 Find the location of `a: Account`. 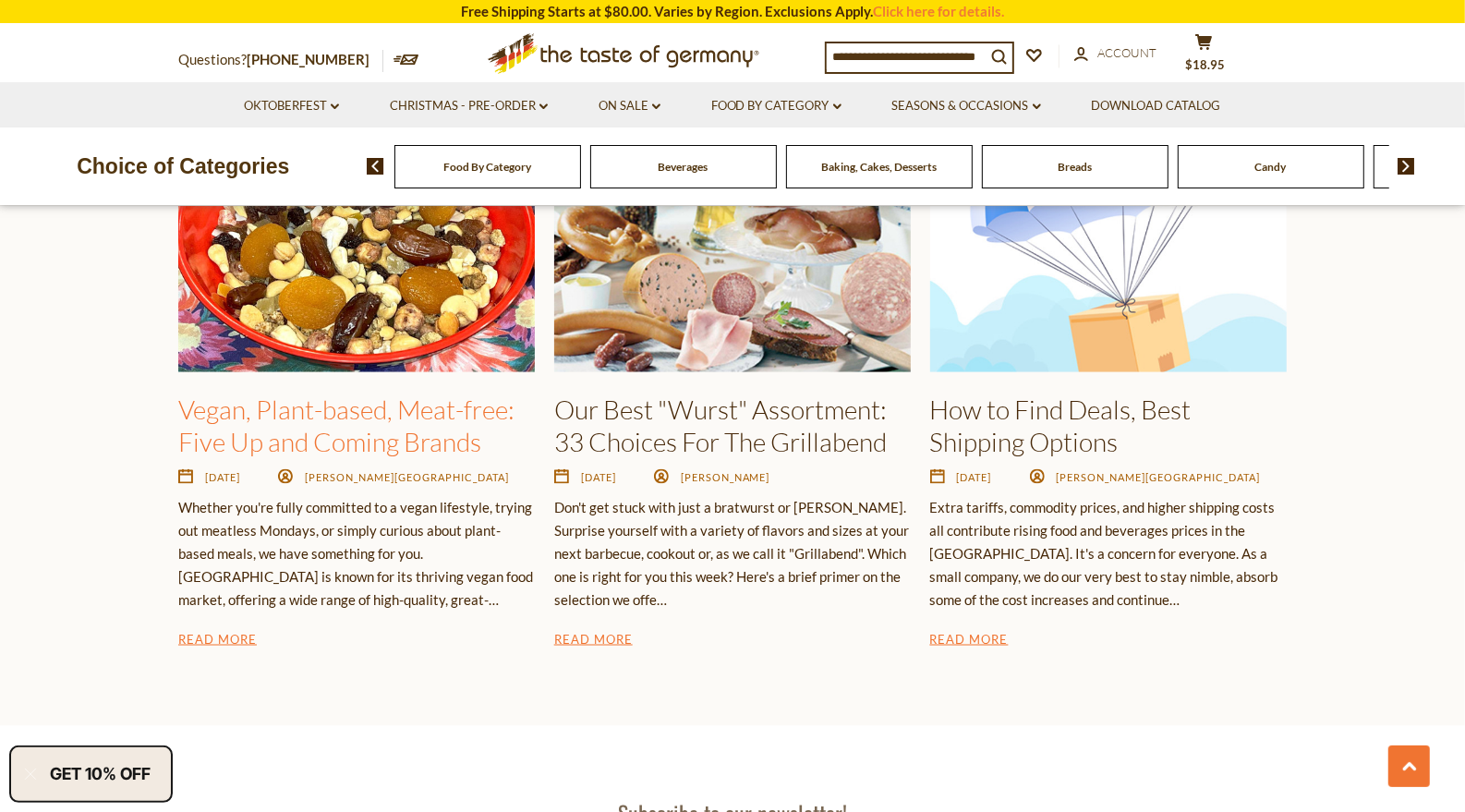

a: Account is located at coordinates (1115, 54).